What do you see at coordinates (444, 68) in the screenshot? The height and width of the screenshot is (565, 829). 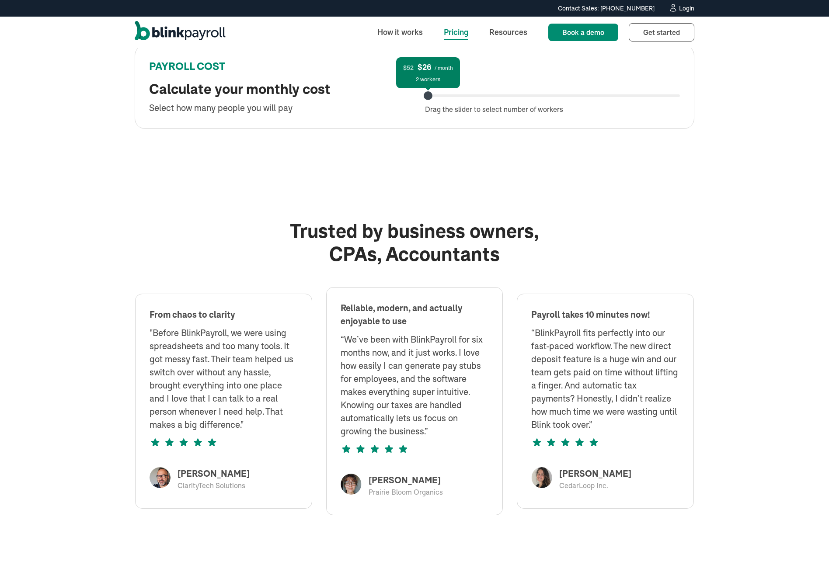 I see `span: / month` at bounding box center [444, 68].